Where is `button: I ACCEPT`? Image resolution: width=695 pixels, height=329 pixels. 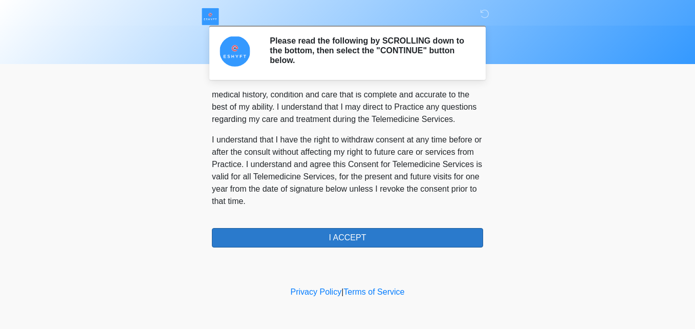 button: I ACCEPT is located at coordinates (348, 238).